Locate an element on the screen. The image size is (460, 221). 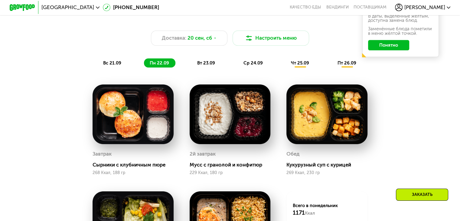
a: Вендинги is located at coordinates (337, 7).